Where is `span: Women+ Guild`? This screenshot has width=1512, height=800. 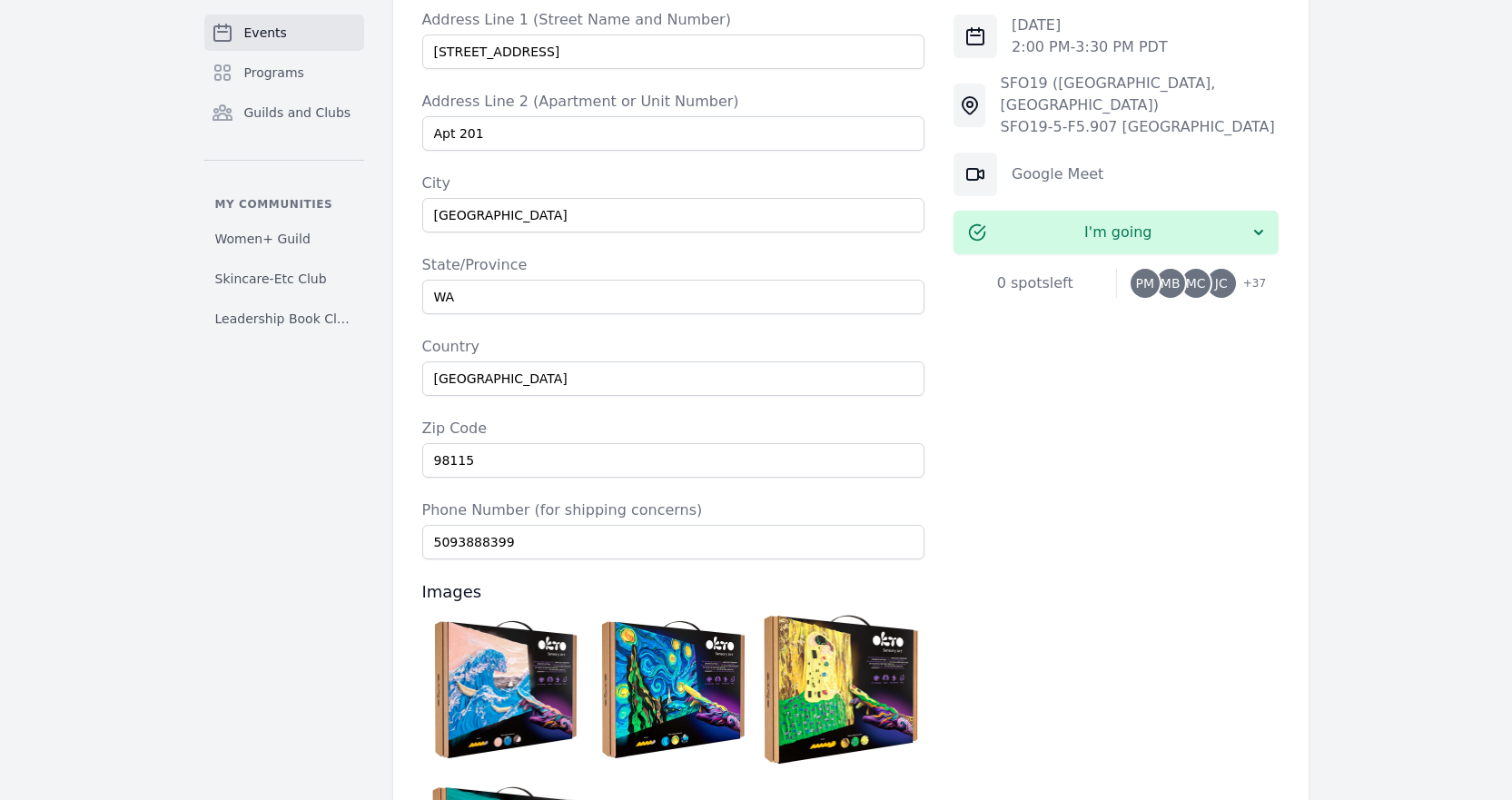 span: Women+ Guild is located at coordinates (262, 239).